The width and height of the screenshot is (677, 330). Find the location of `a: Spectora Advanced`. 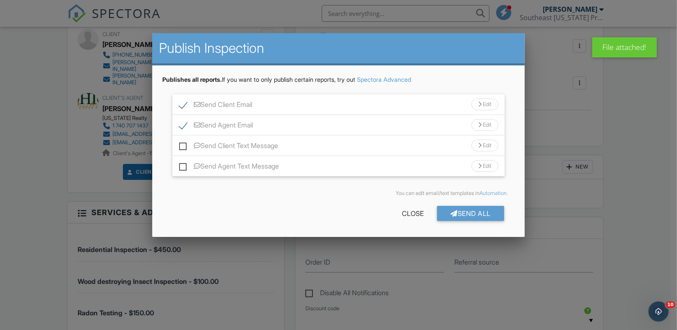

a: Spectora Advanced is located at coordinates (384, 79).